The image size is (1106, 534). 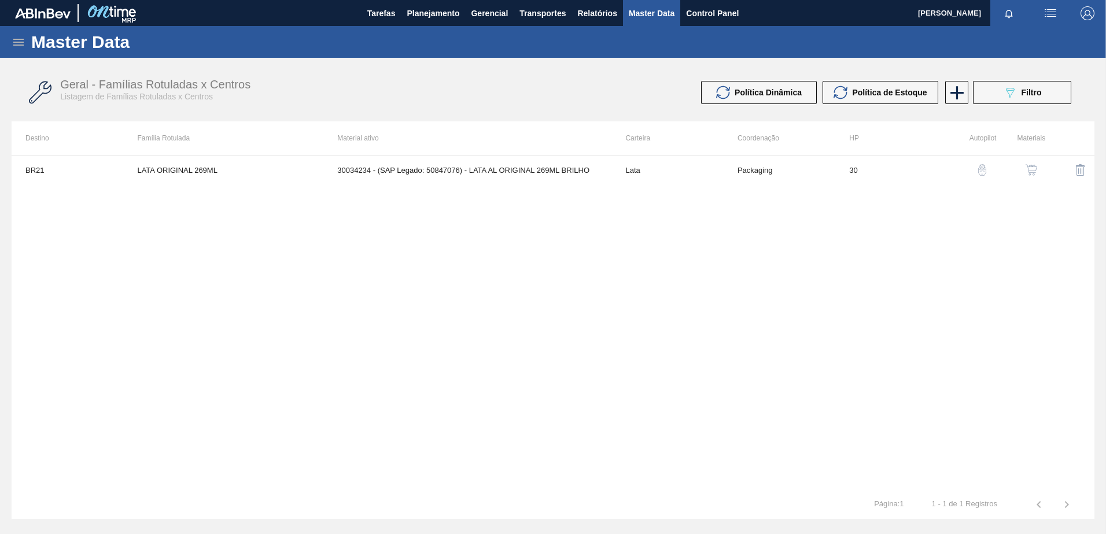 I want to click on img: userActions, so click(x=1050, y=13).